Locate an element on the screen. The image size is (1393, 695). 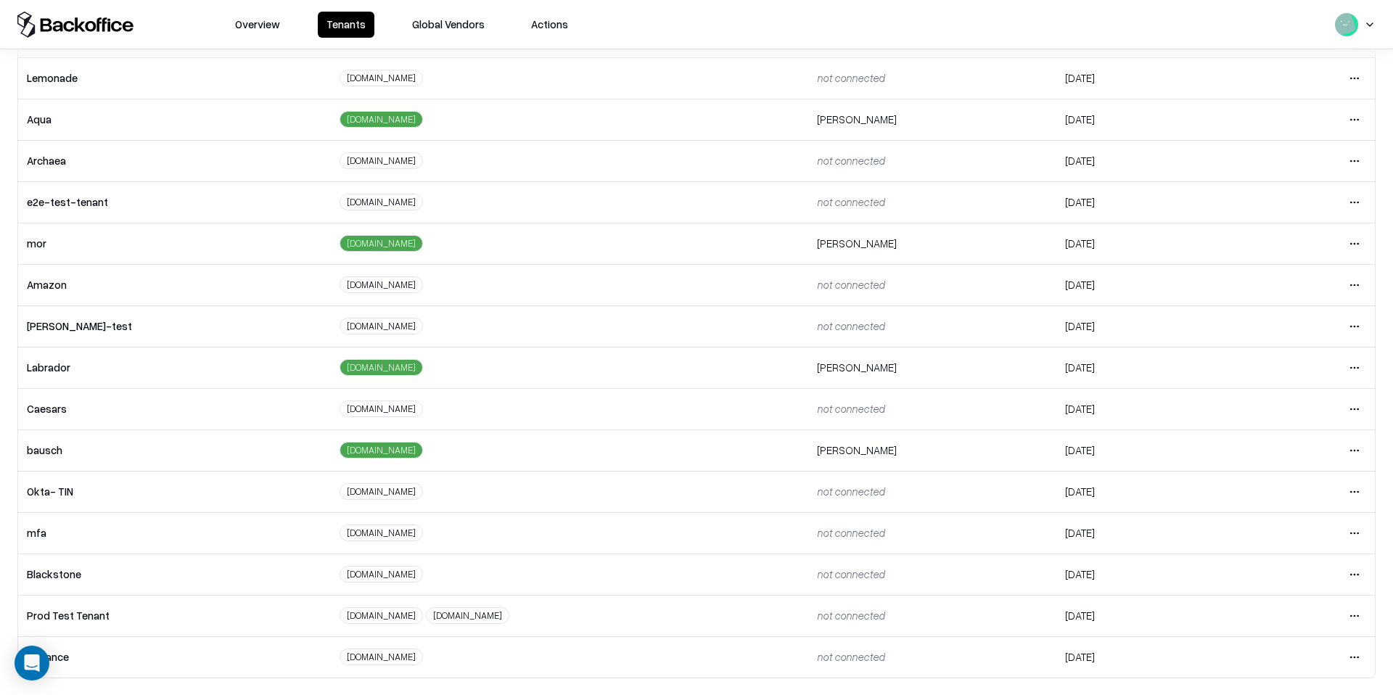
td: Prod Test Tenant is located at coordinates (174, 615).